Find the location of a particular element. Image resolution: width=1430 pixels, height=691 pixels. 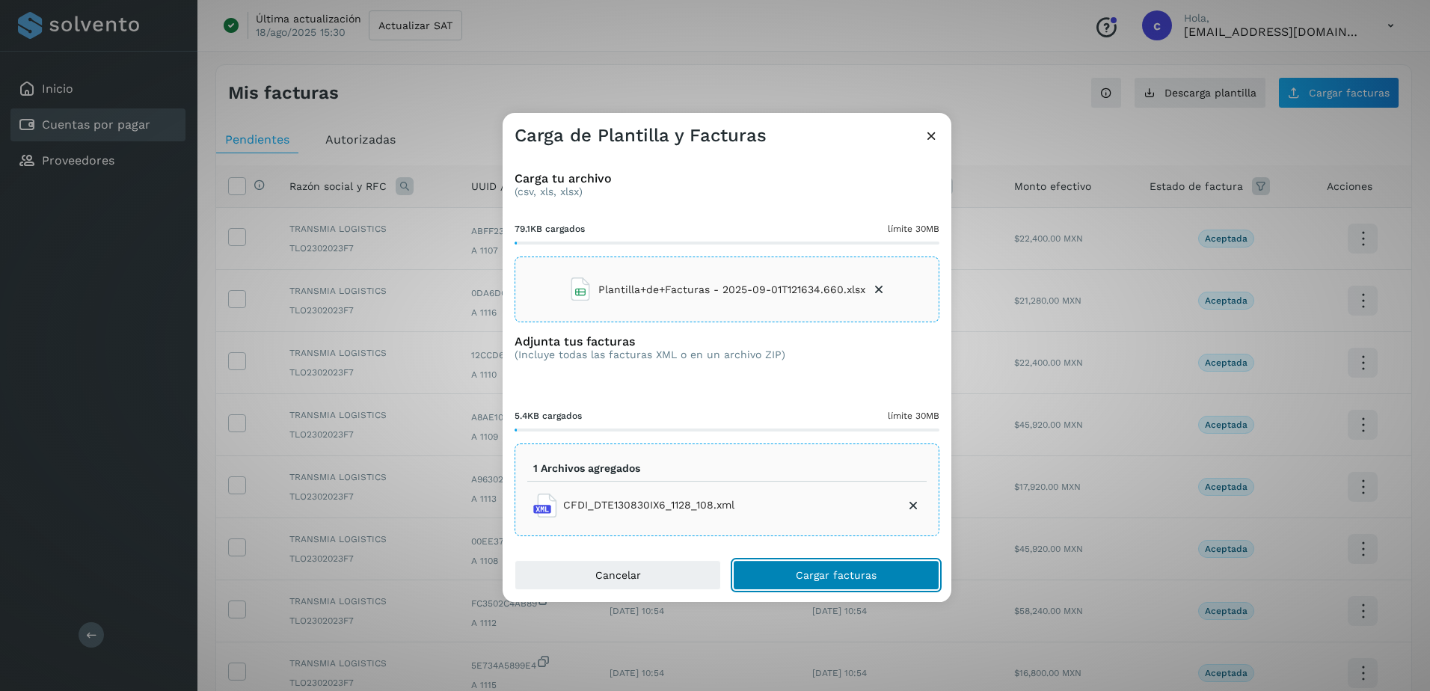

button: Cargar facturas is located at coordinates (836, 575).